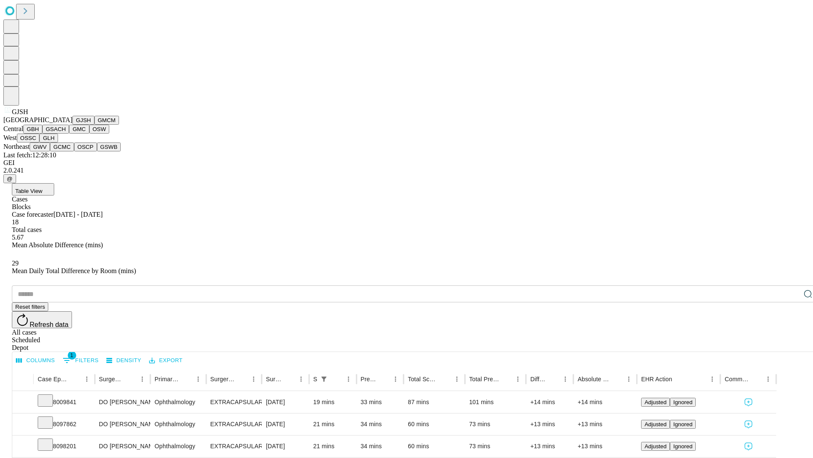  Describe the element at coordinates (656, 446) in the screenshot. I see `button: Adjusted` at that location.